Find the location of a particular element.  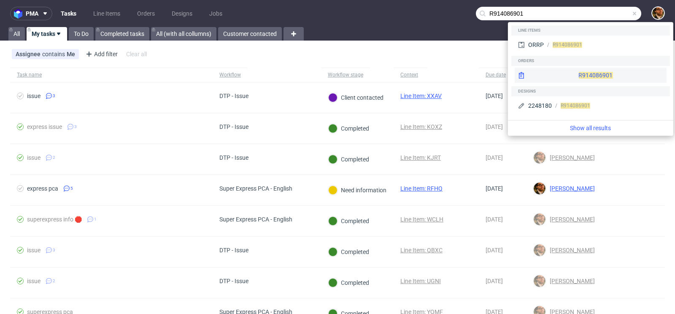

span: Task name is located at coordinates (111, 75).